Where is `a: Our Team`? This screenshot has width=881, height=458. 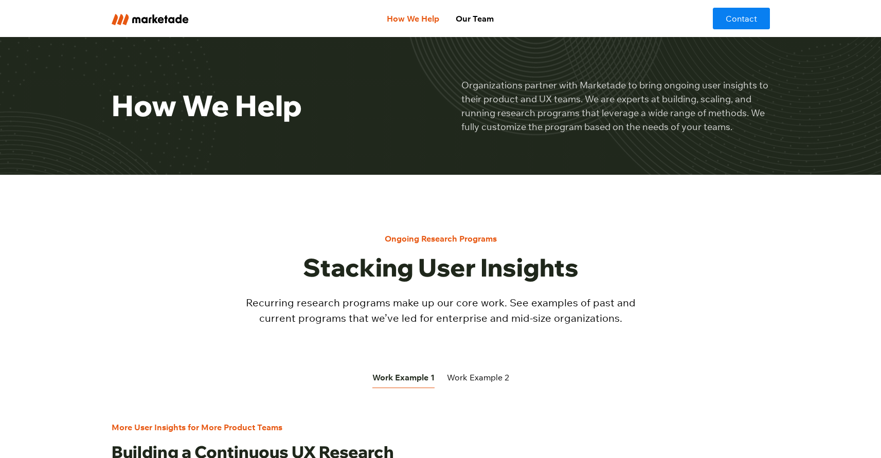 a: Our Team is located at coordinates (475, 19).